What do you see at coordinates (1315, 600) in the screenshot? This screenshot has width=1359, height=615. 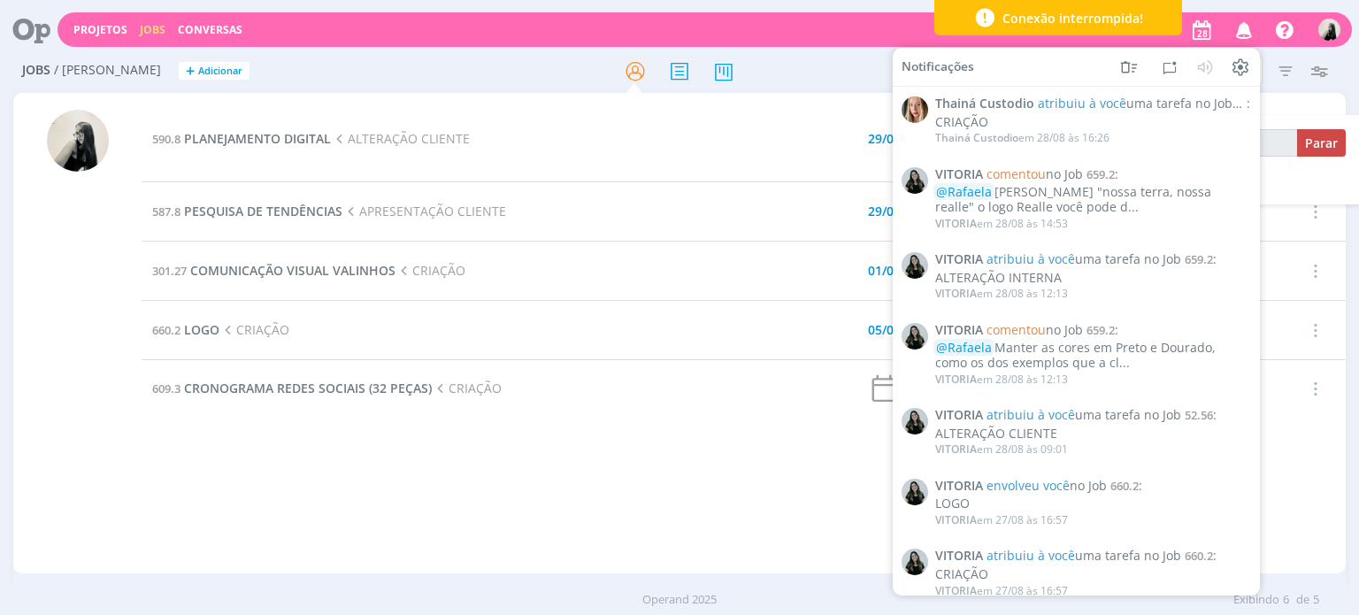 I see `span: 5` at bounding box center [1315, 600].